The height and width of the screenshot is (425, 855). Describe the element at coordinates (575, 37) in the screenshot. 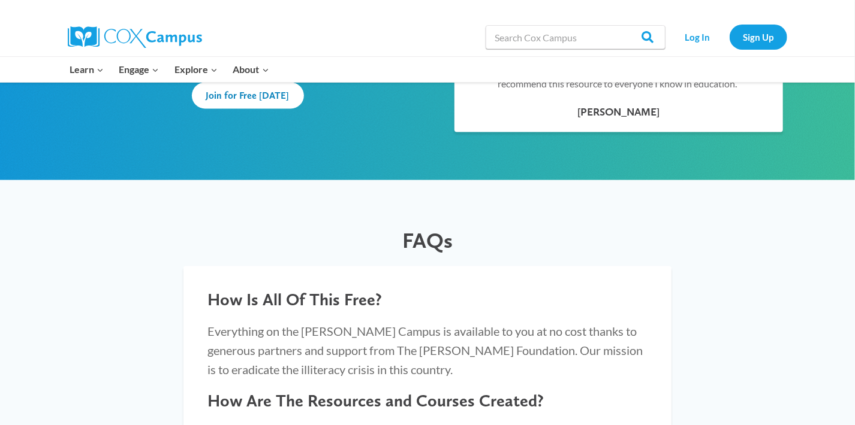

I see `input: Search Cox Campus` at that location.